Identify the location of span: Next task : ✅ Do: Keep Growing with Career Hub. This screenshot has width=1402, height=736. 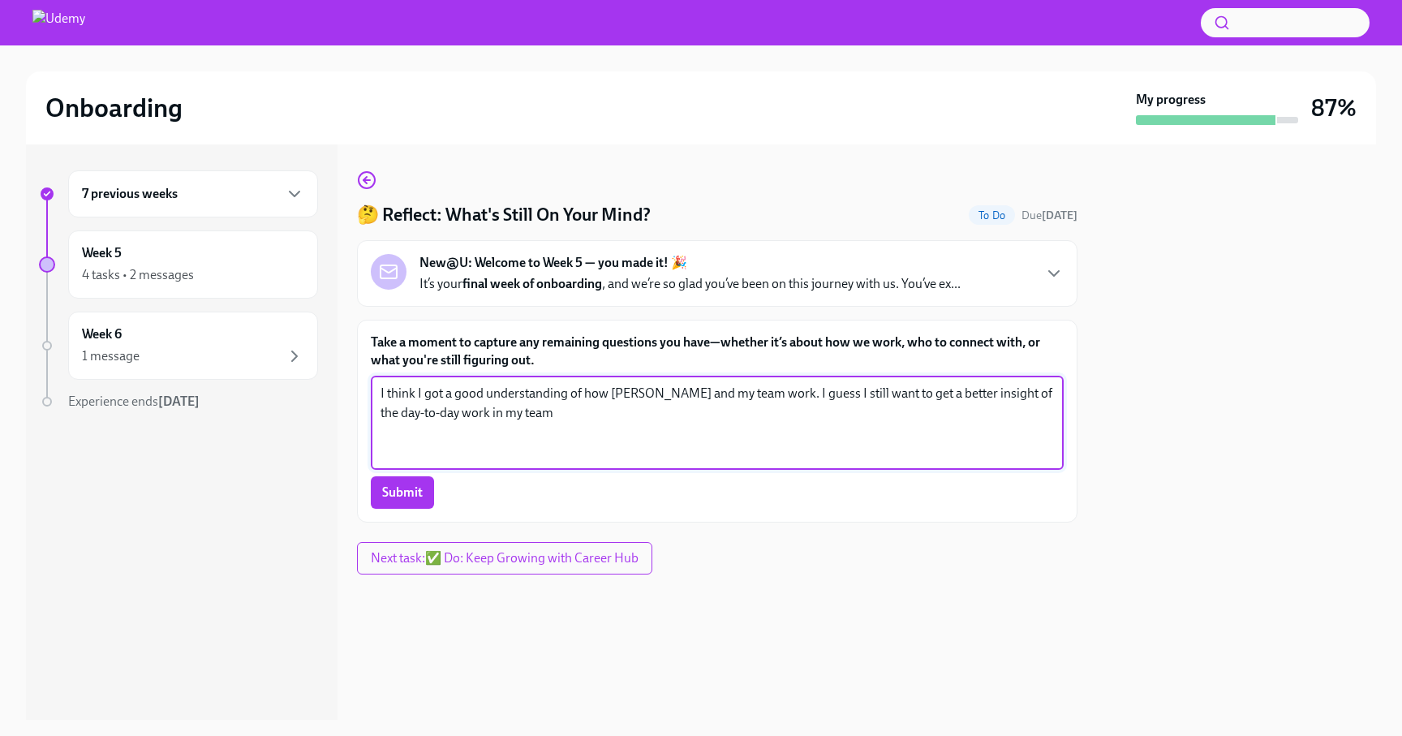
(505, 558).